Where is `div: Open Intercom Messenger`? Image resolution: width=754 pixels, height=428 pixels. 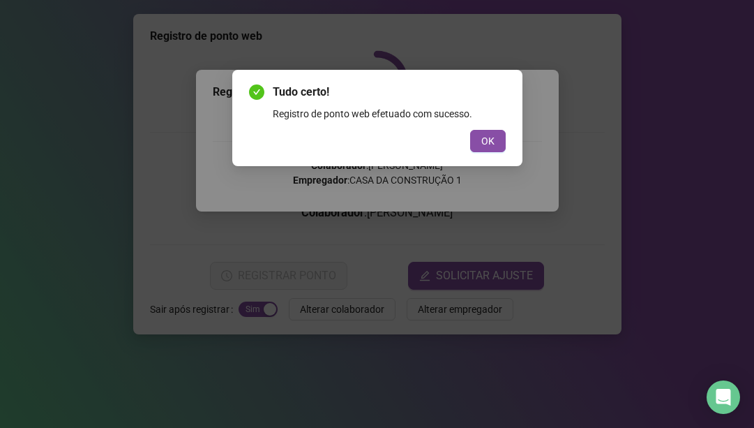 div: Open Intercom Messenger is located at coordinates (724, 397).